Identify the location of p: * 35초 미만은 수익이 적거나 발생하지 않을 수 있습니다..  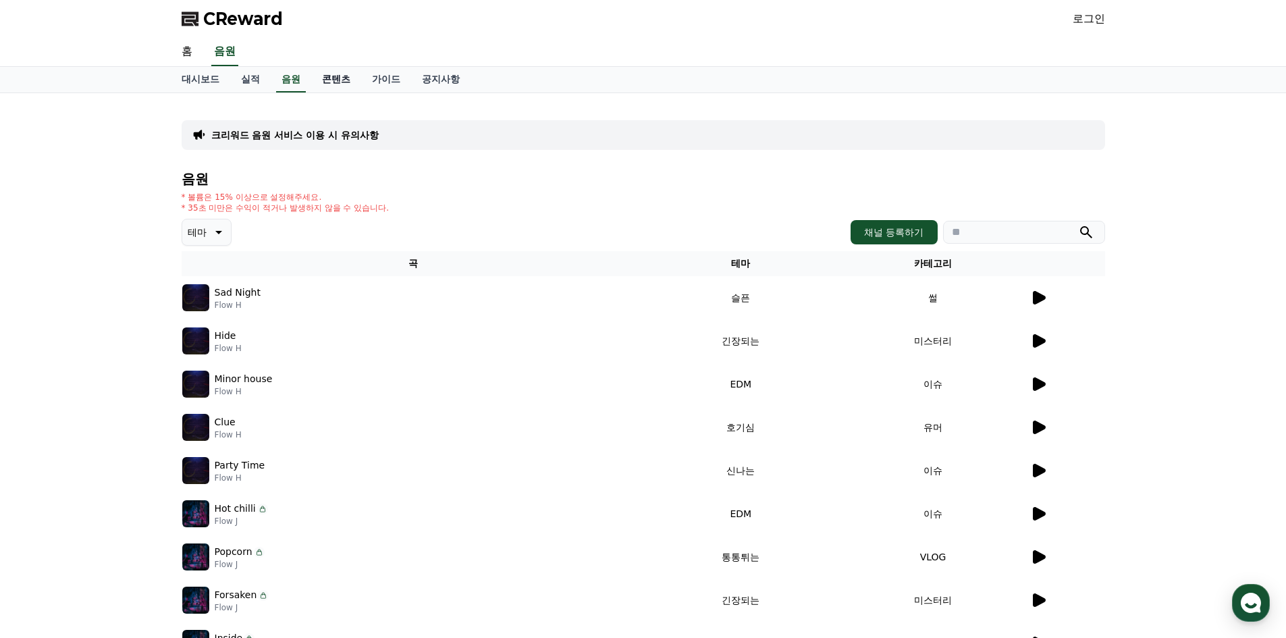
(286, 208).